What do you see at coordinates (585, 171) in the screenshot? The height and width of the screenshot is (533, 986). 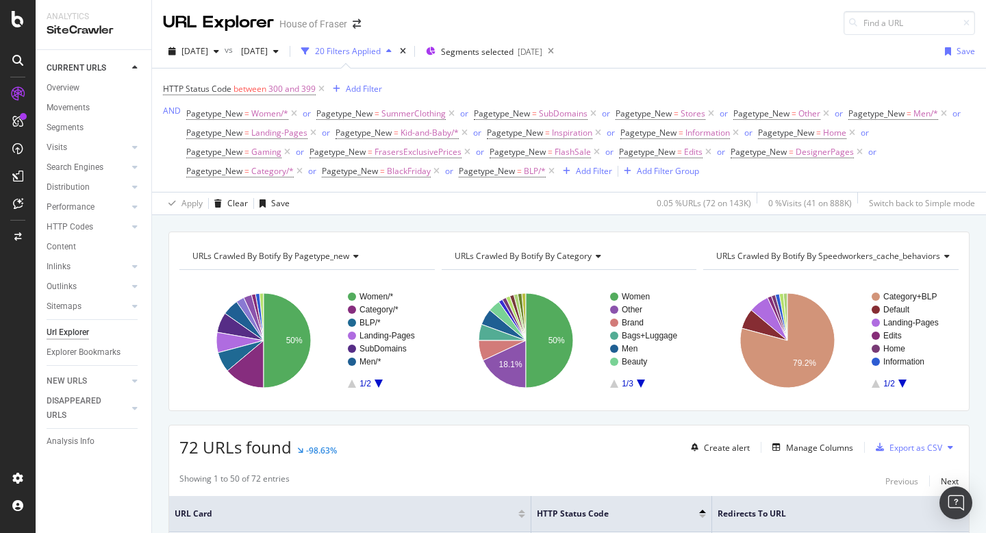 I see `button: Add Filter` at bounding box center [585, 171].